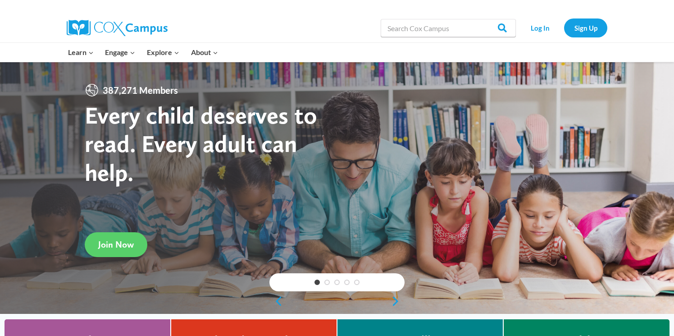 Image resolution: width=674 pixels, height=336 pixels. What do you see at coordinates (586, 27) in the screenshot?
I see `a: Sign Up` at bounding box center [586, 27].